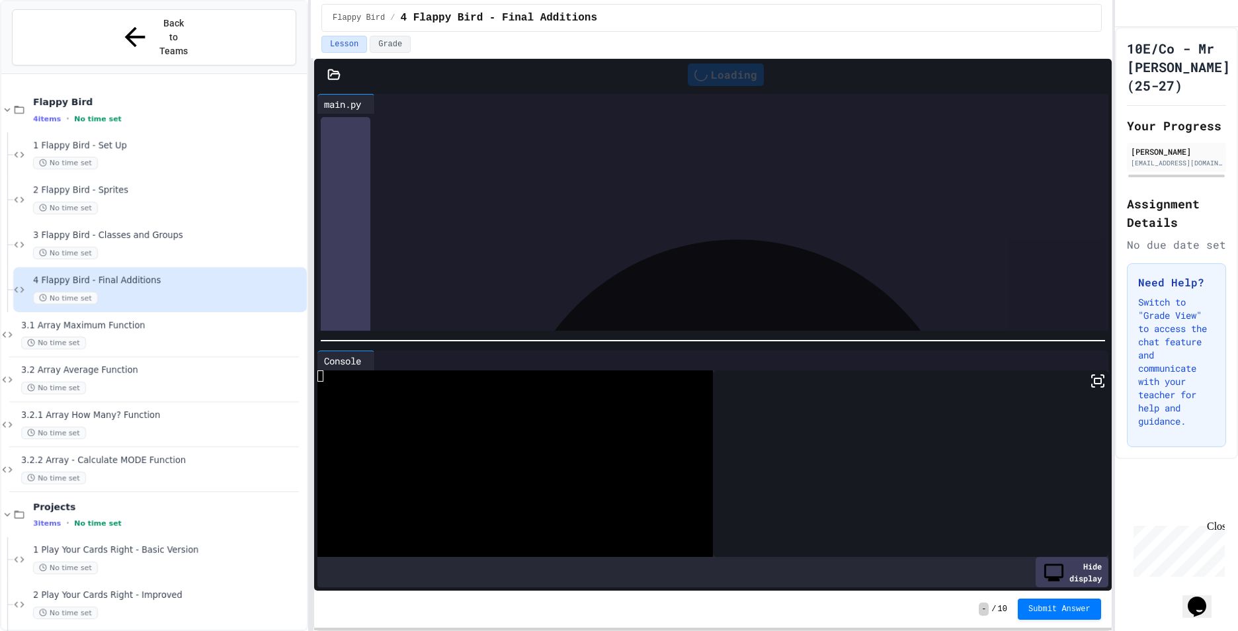  Describe the element at coordinates (1059, 609) in the screenshot. I see `span: Submit Answer` at that location.